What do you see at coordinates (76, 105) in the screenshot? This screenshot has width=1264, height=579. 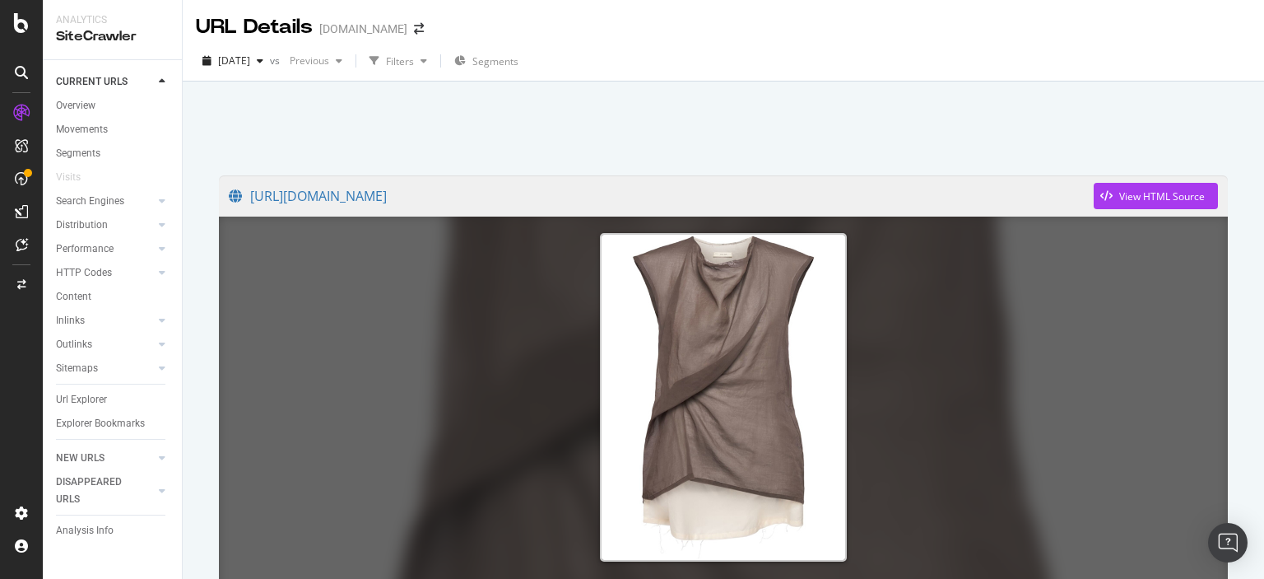 I see `div: Overview` at bounding box center [76, 105].